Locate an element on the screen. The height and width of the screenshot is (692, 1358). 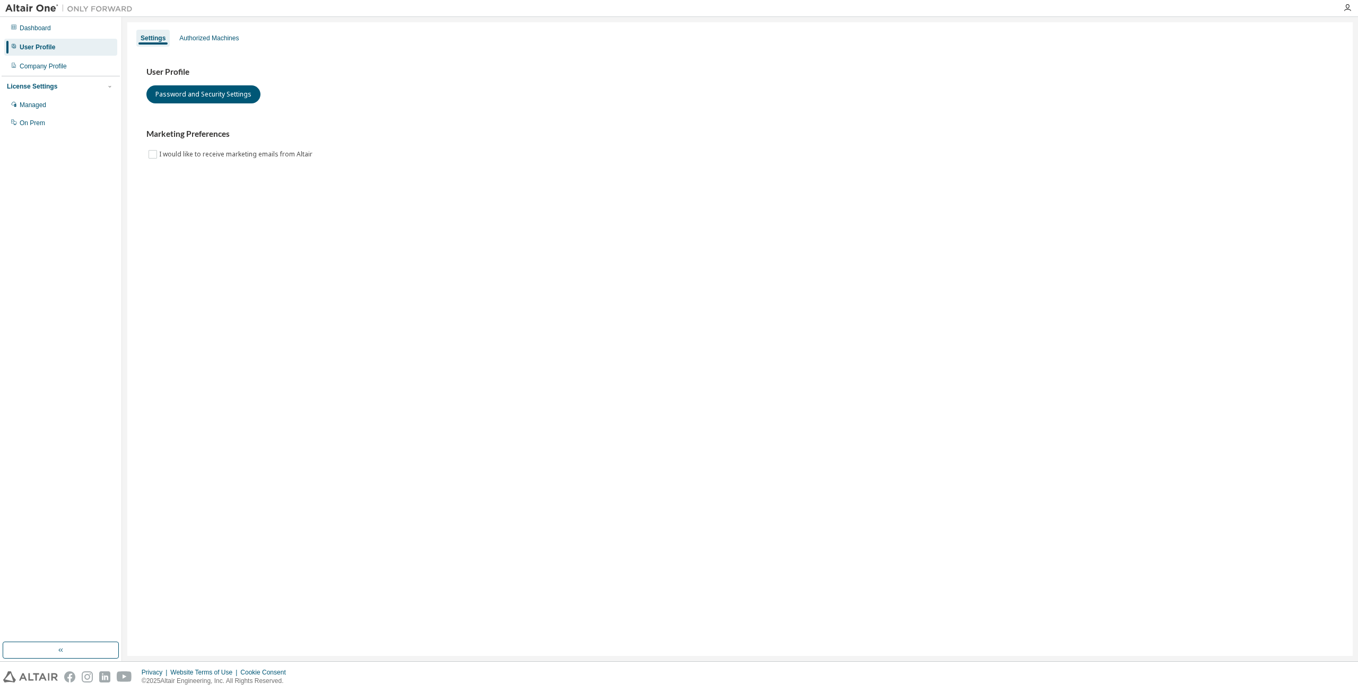
h3: Marketing Preferences is located at coordinates (740, 134).